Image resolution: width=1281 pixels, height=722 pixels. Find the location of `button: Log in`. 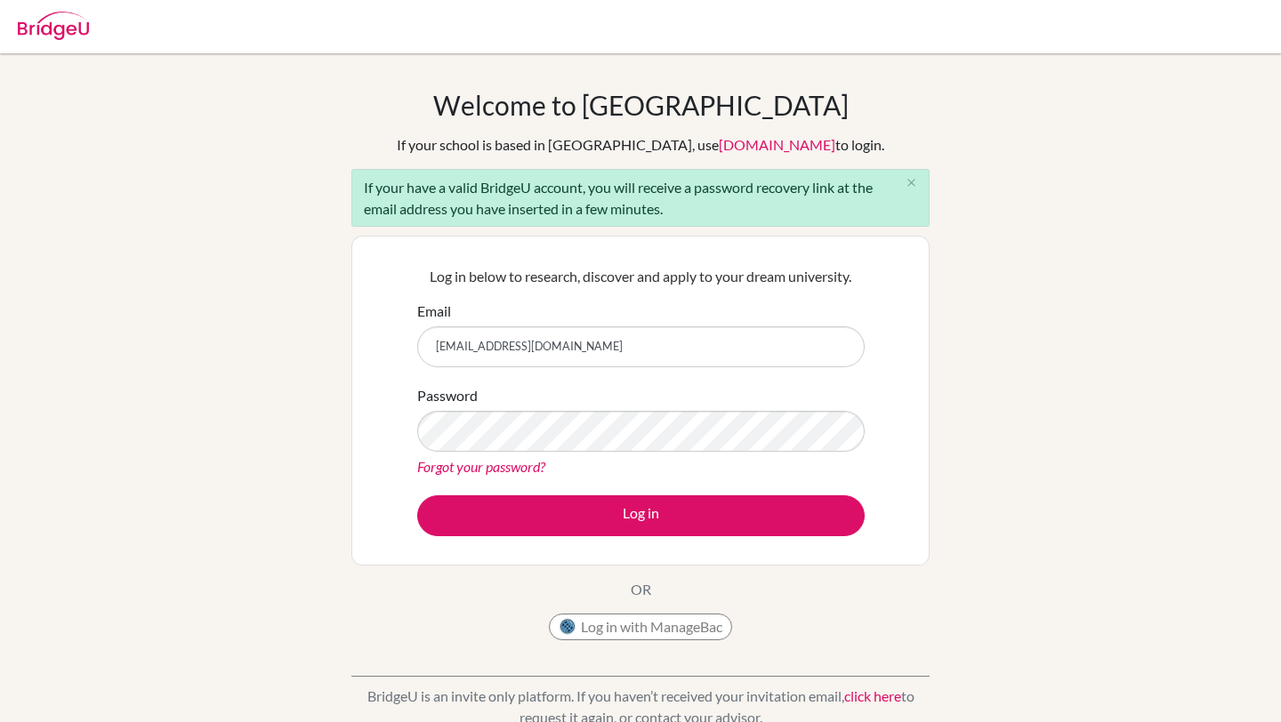

button: Log in is located at coordinates (641, 516).